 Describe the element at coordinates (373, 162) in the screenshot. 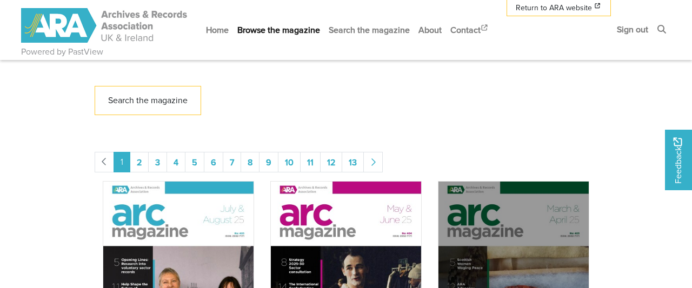

I see `a: Next page` at that location.